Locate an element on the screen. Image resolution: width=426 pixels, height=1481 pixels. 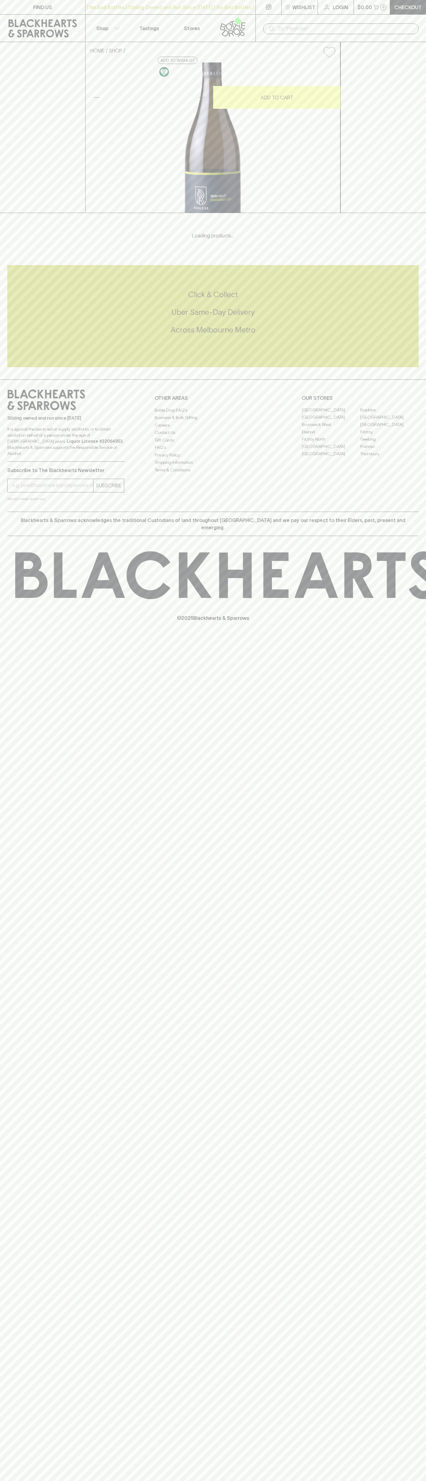
img: 39605.png is located at coordinates (213, 137).